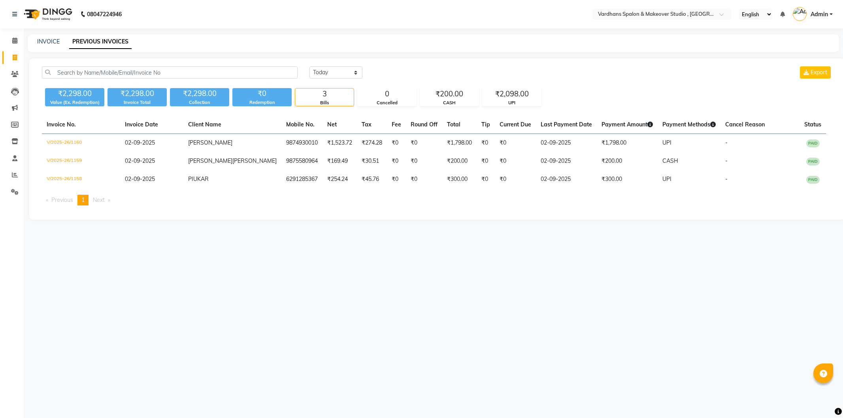  I want to click on span: Net, so click(332, 125).